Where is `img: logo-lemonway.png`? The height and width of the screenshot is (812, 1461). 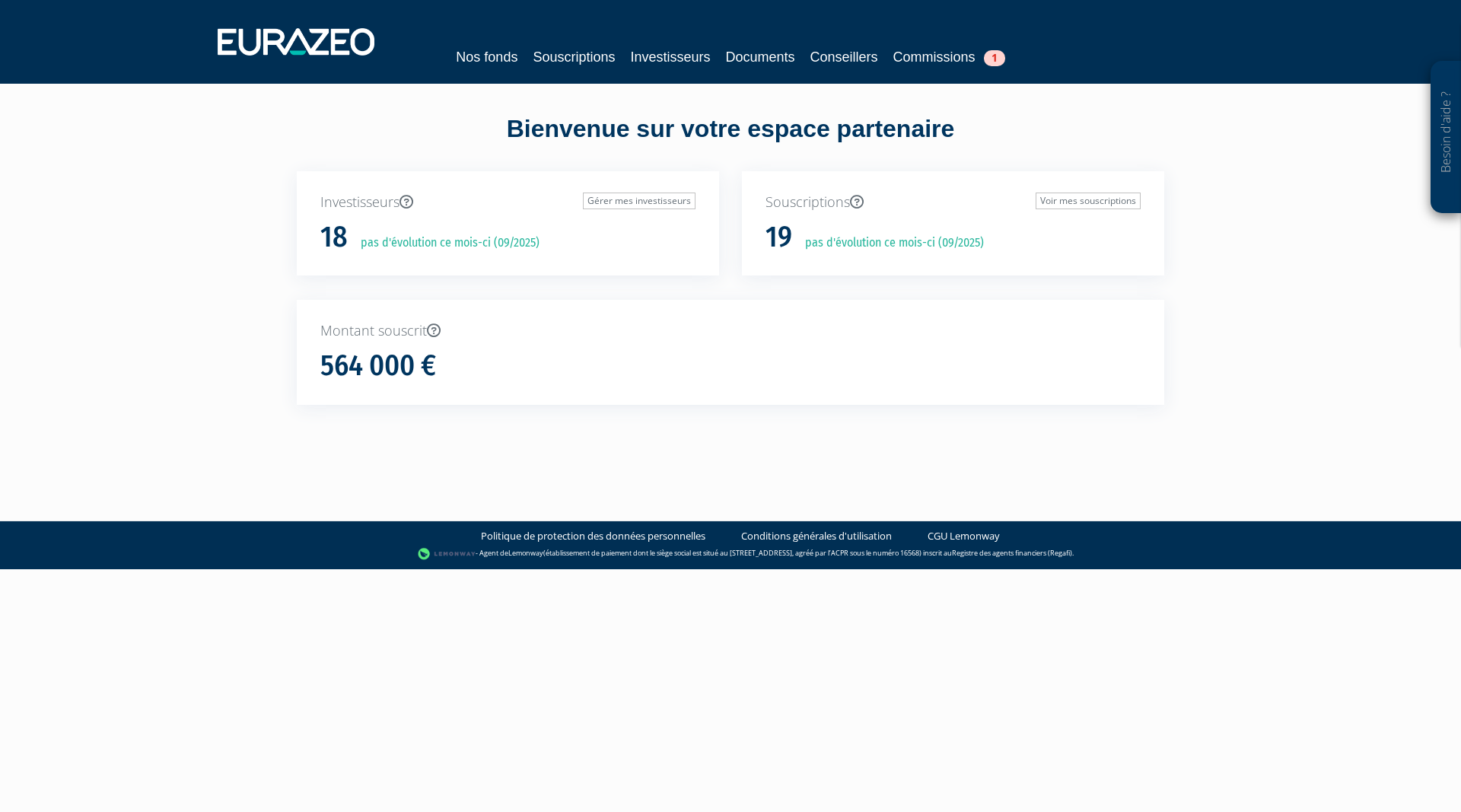
img: logo-lemonway.png is located at coordinates (447, 554).